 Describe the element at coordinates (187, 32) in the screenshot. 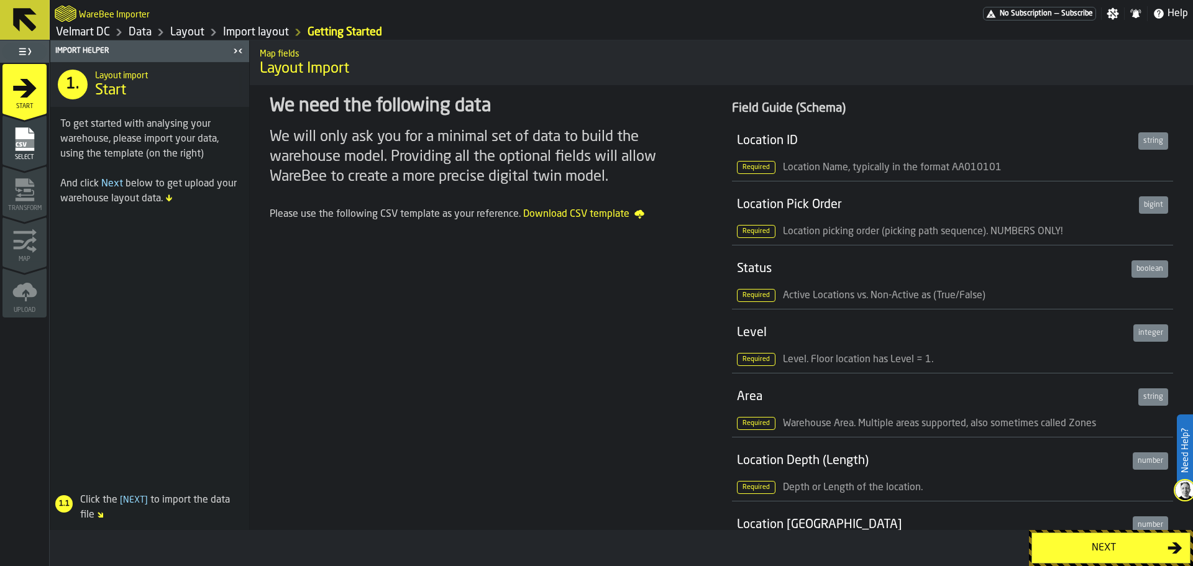

I see `a: link-to-/wh/i/f27944ef-e44e-4cb8-aca8-30c52093261f/designer` at that location.